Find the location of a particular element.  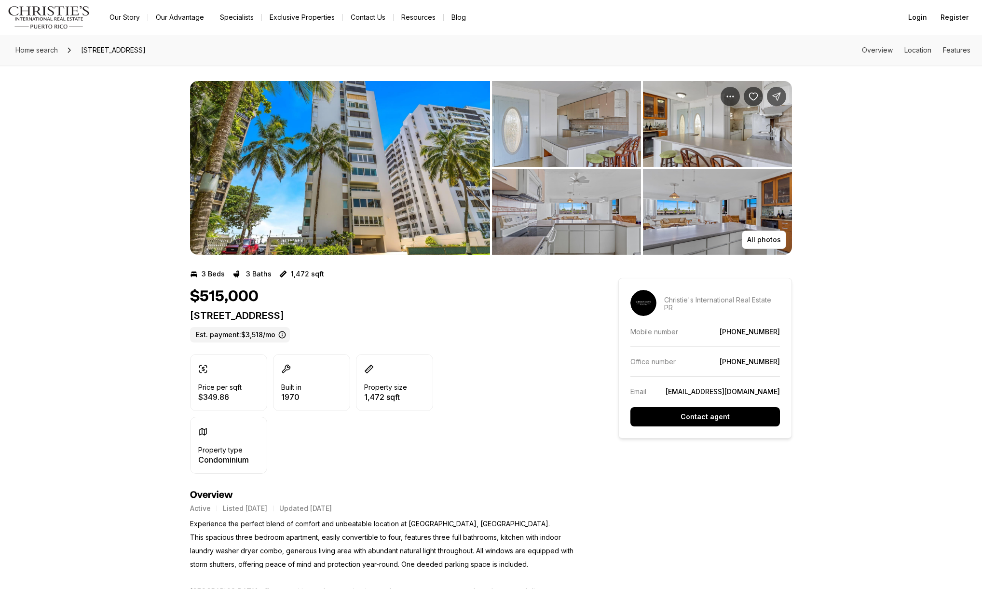

button: Save Property: 4429 Cond Park Plaza ISLA VERDE AVE #201 is located at coordinates (753, 96).